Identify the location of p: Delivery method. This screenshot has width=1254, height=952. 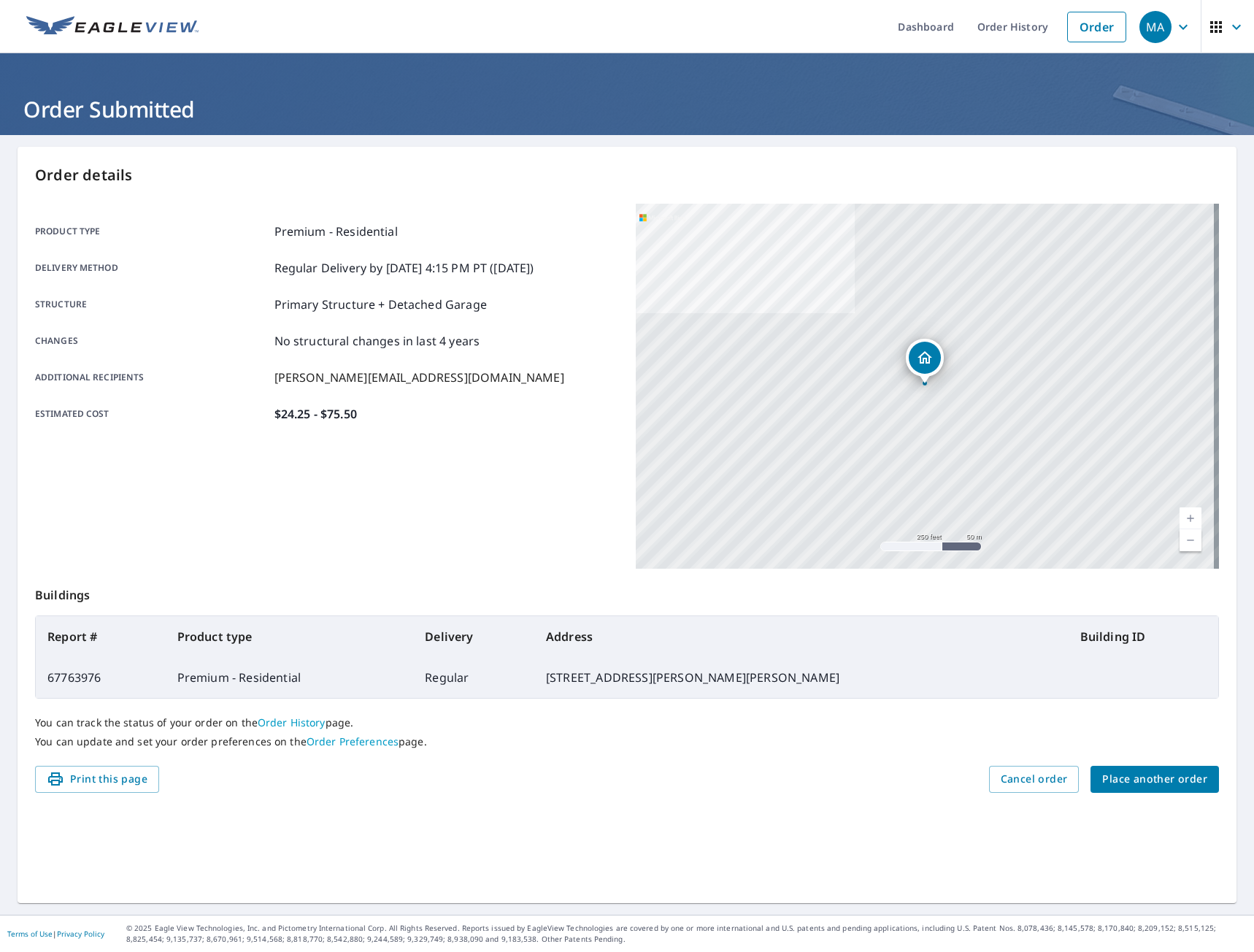
(152, 268).